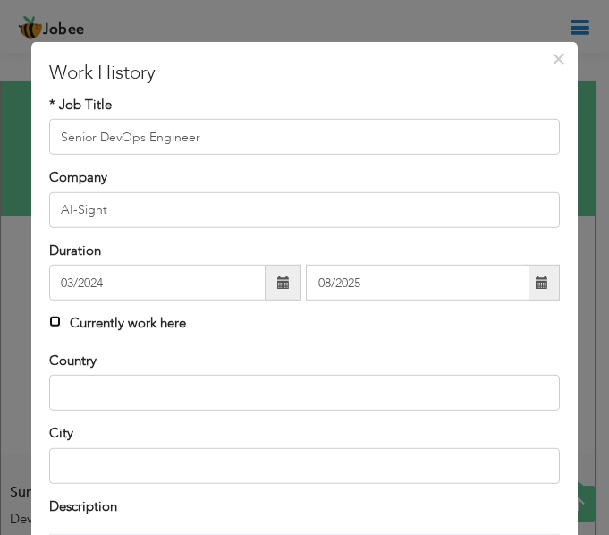  What do you see at coordinates (418, 283) in the screenshot?
I see `input: Present` at bounding box center [418, 283].